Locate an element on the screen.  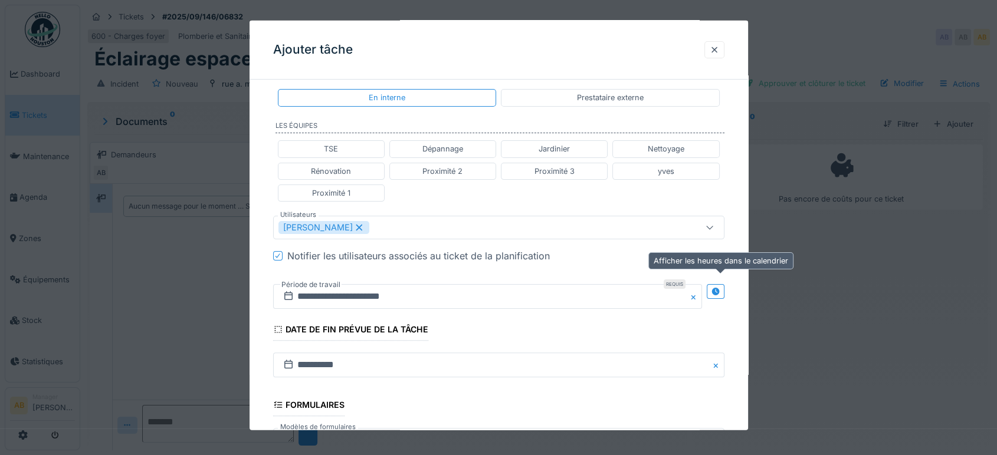
div: Rénovation is located at coordinates (331, 170).